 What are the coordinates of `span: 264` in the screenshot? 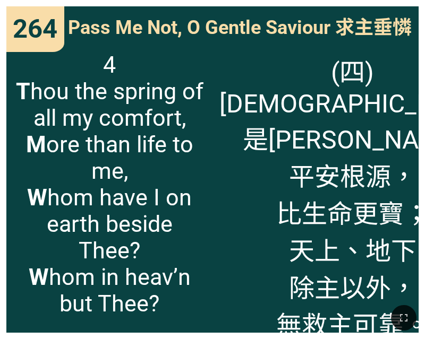 It's located at (35, 29).